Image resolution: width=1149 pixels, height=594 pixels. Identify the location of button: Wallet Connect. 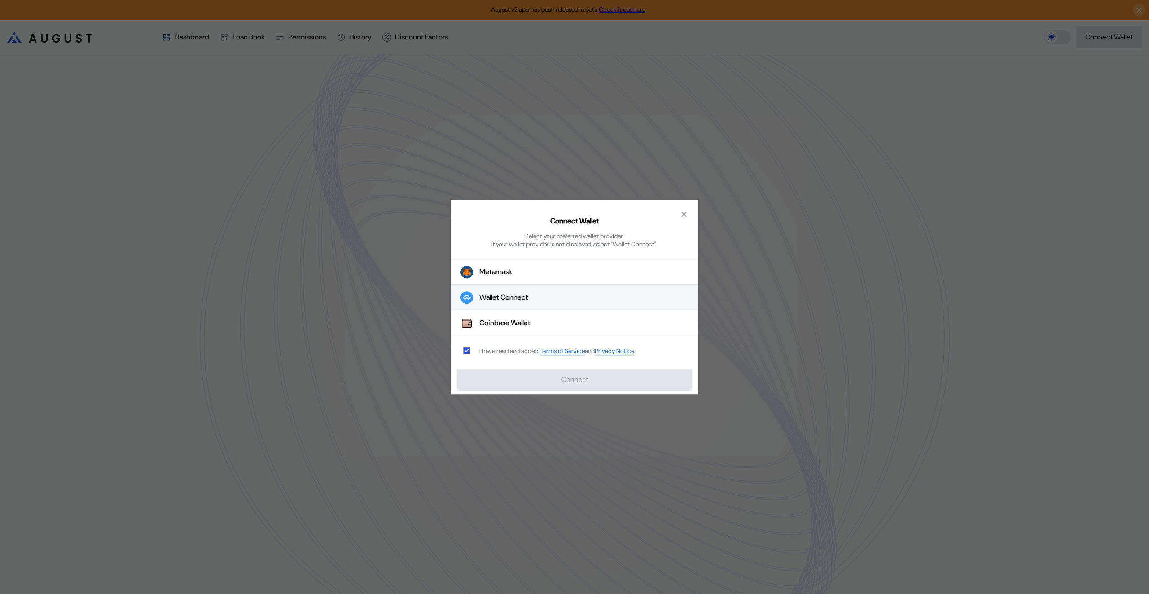
(574, 297).